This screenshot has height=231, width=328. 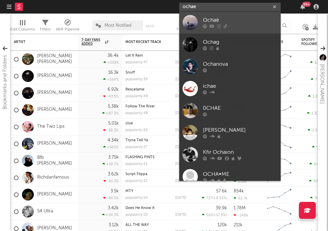 I want to click on div: FLASHING PINTS, so click(x=156, y=157).